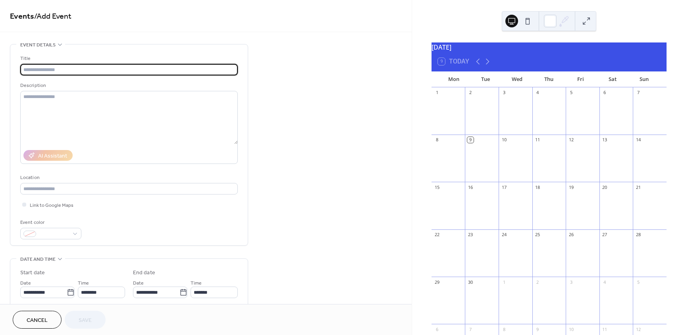 This screenshot has height=335, width=686. Describe the element at coordinates (638, 235) in the screenshot. I see `div: 28` at that location.